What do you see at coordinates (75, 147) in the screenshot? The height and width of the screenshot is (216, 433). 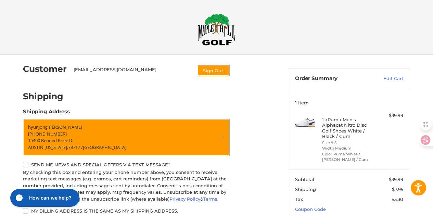 I see `span: 78717 /` at bounding box center [75, 147].